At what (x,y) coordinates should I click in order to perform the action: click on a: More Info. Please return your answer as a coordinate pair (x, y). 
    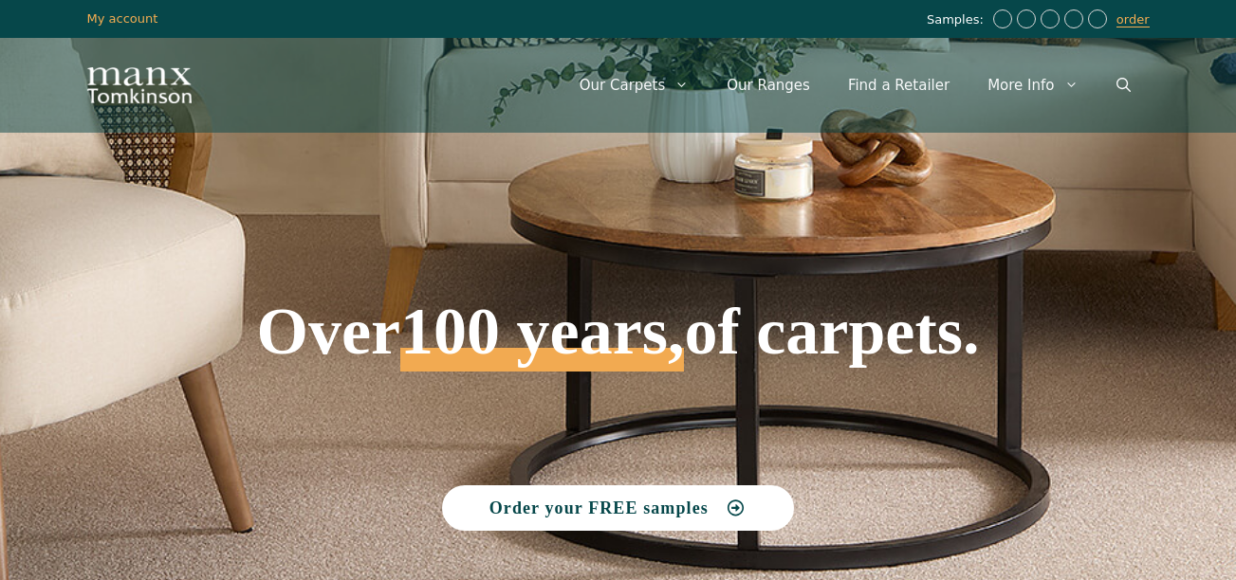
    Looking at the image, I should click on (1032, 85).